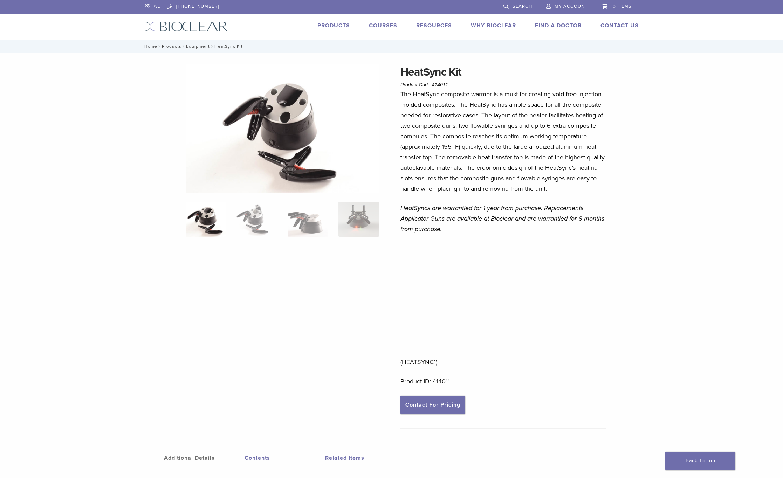 The image size is (783, 478). Describe the element at coordinates (522, 6) in the screenshot. I see `span: Search` at that location.